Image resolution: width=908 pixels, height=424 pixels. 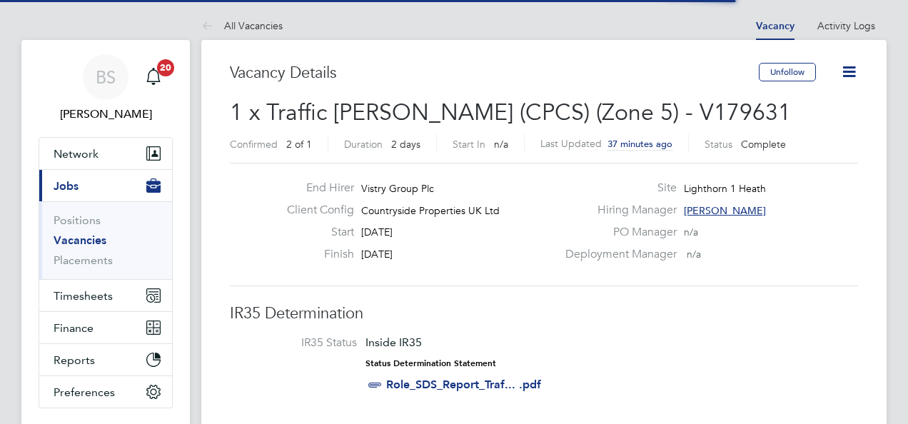 What do you see at coordinates (153, 77) in the screenshot?
I see `a: 20` at bounding box center [153, 77].